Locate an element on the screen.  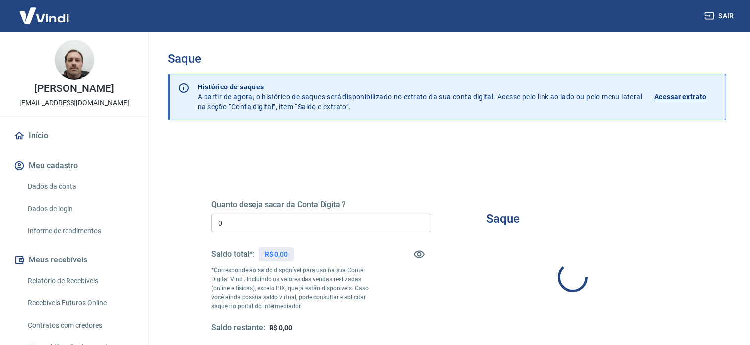
p: *Corresponde ao saldo disponível para uso na sua Conta Digital Vindi. Incluindo os valores das ve... is located at coordinates (294, 288).